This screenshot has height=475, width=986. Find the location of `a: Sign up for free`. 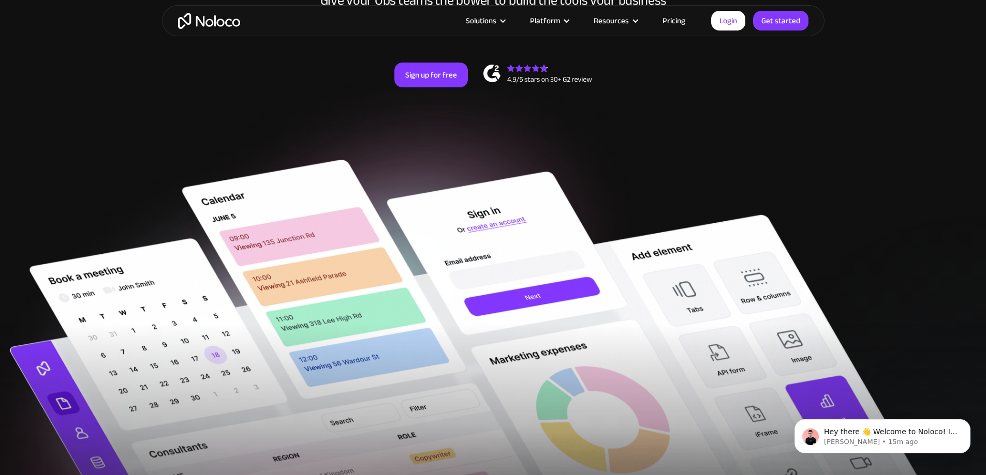

a: Sign up for free is located at coordinates (431, 75).